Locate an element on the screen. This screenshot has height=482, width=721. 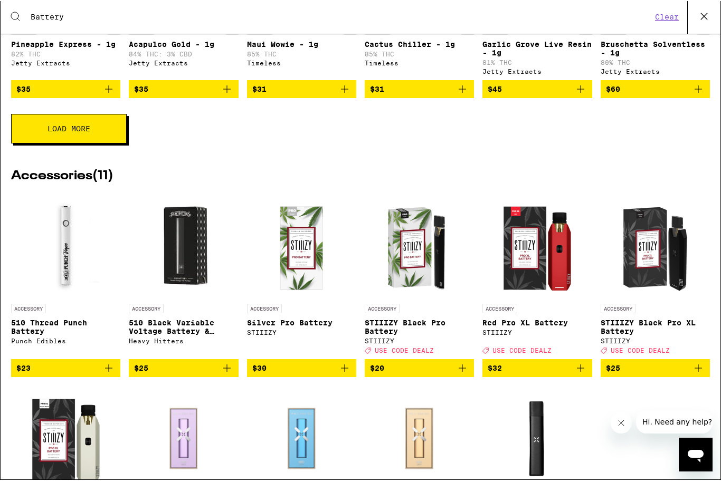
p: Red Pro XL Battery is located at coordinates (537, 324).